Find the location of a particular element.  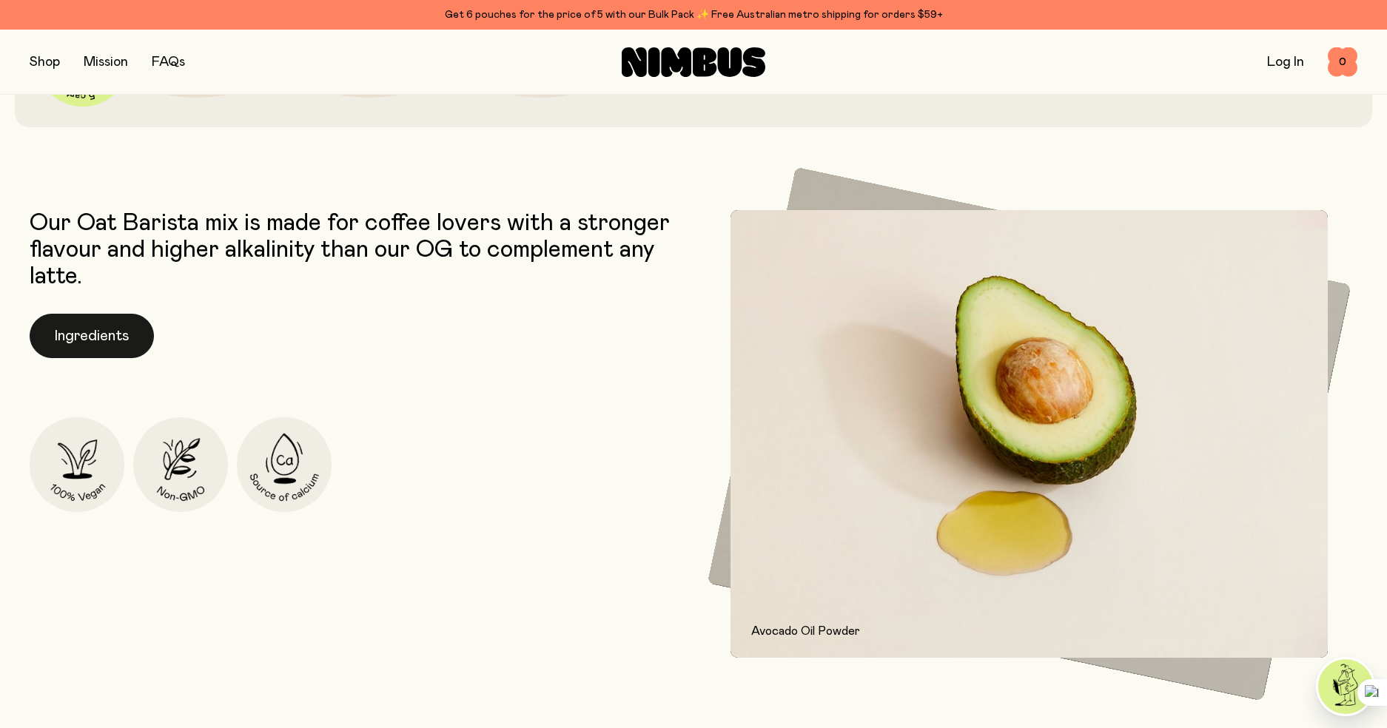

a: Mission is located at coordinates (106, 62).